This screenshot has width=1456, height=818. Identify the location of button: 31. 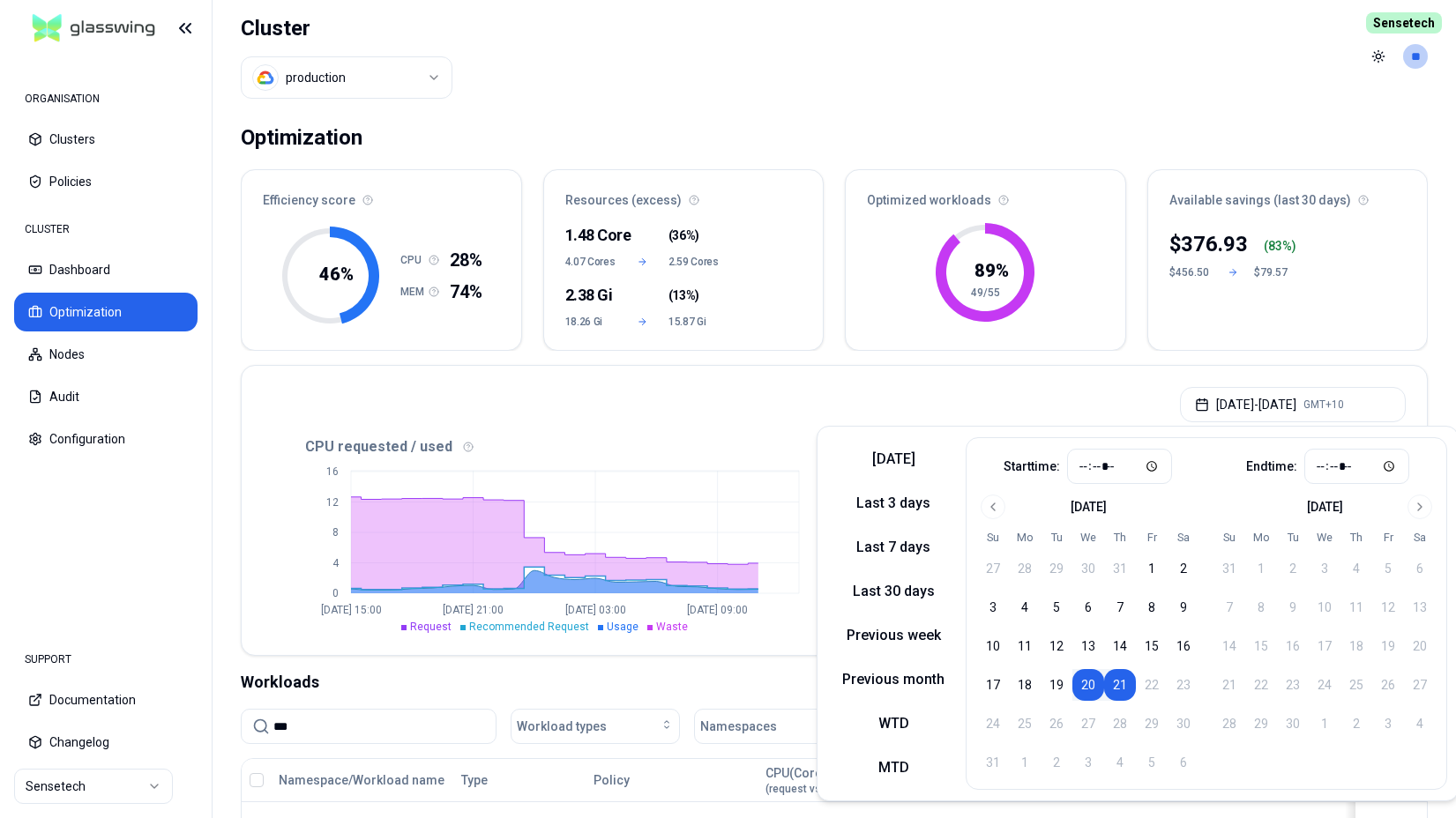
(1120, 569).